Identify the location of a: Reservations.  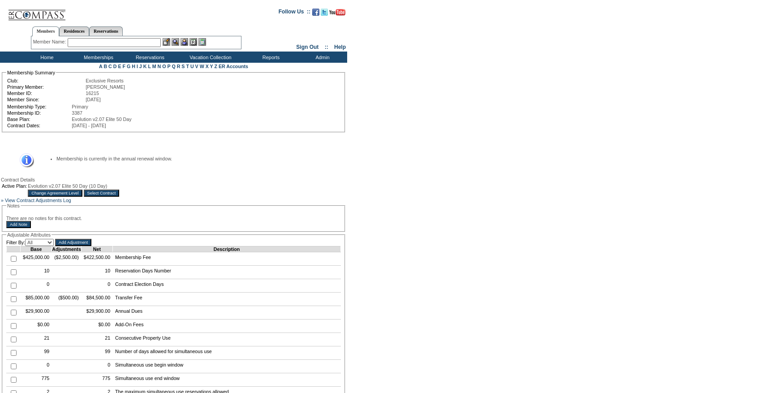
(106, 31).